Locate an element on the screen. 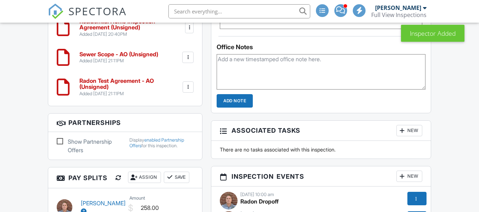 The height and width of the screenshot is (212, 479). label: Show Partnership Offers is located at coordinates (89, 146).